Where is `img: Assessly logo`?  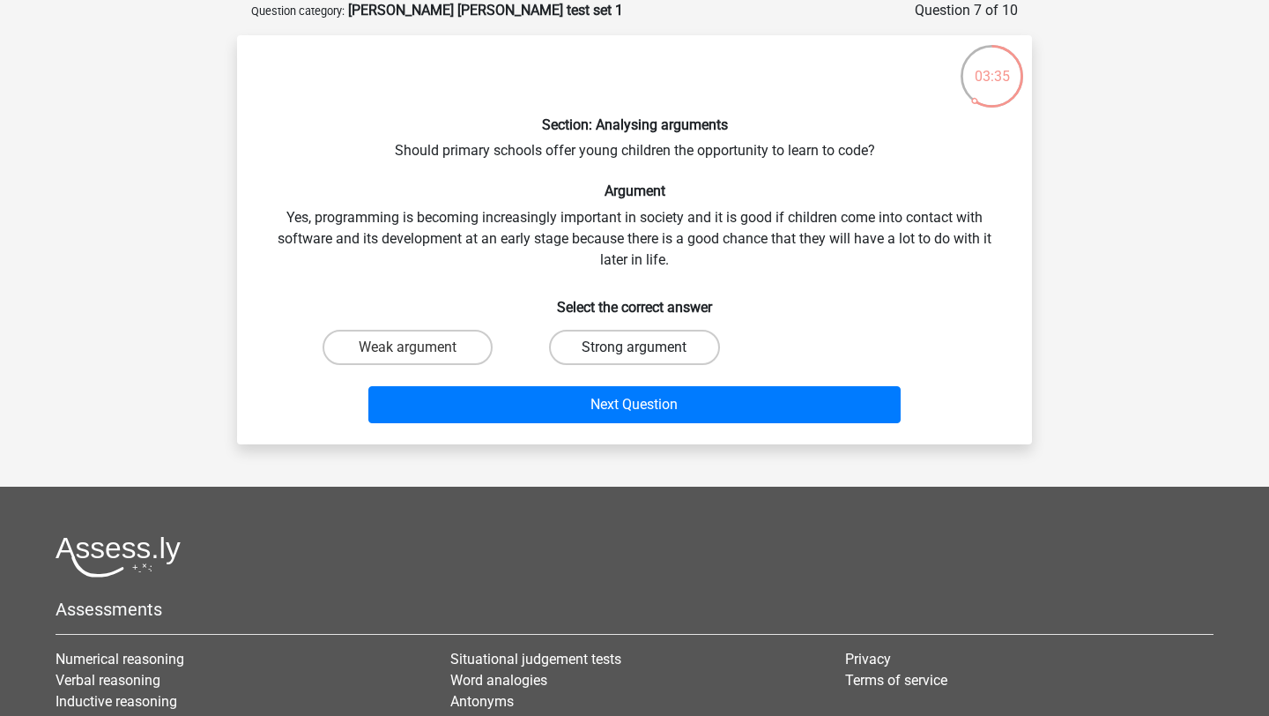 img: Assessly logo is located at coordinates (118, 556).